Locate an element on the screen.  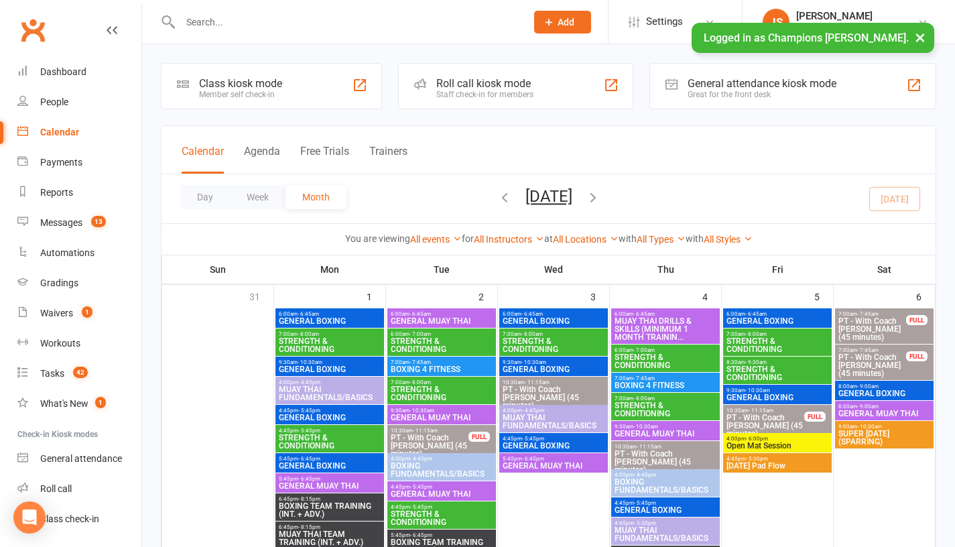
div: Tasks is located at coordinates (52, 373).